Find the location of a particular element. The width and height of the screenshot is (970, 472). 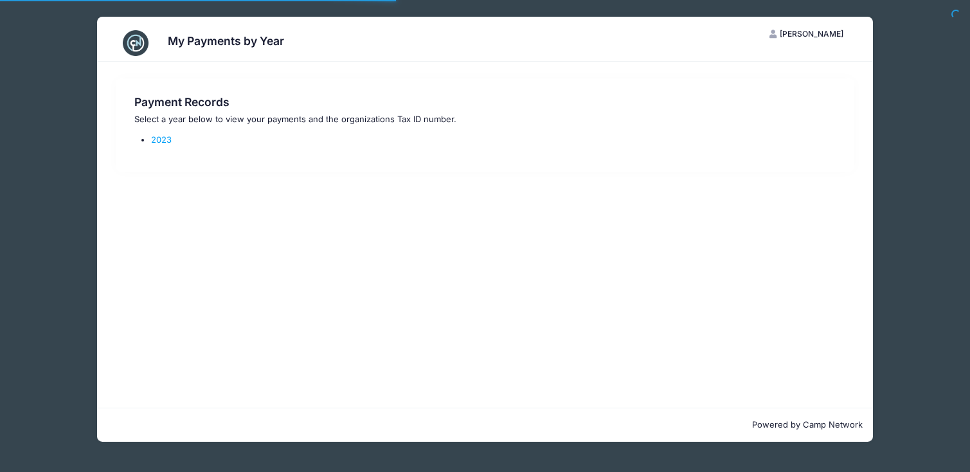

a: 2023 is located at coordinates (161, 140).